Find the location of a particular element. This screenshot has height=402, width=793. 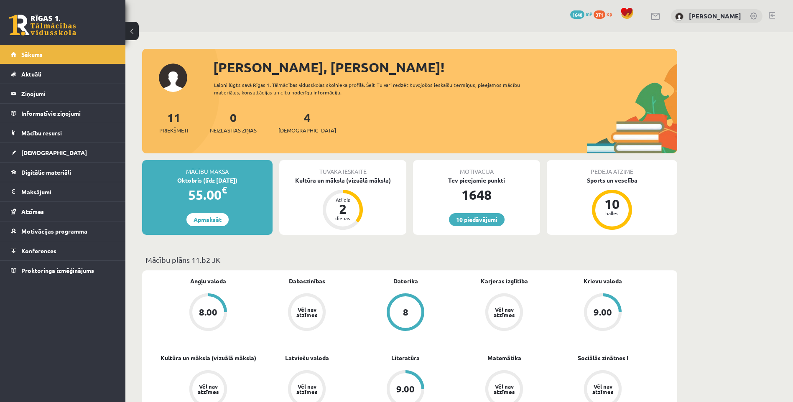

img: Daniela Ļubomirska is located at coordinates (679, 17).